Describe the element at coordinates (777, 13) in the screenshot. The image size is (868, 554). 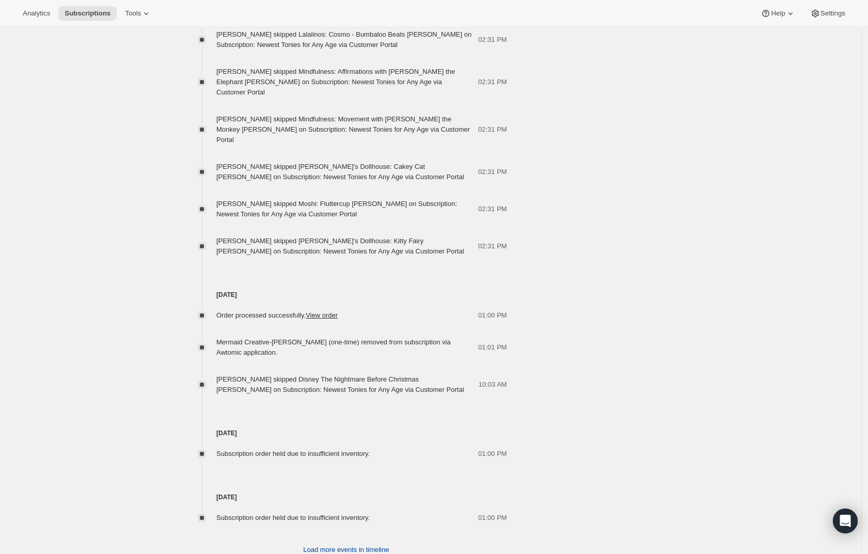
I see `button: Help` at that location.